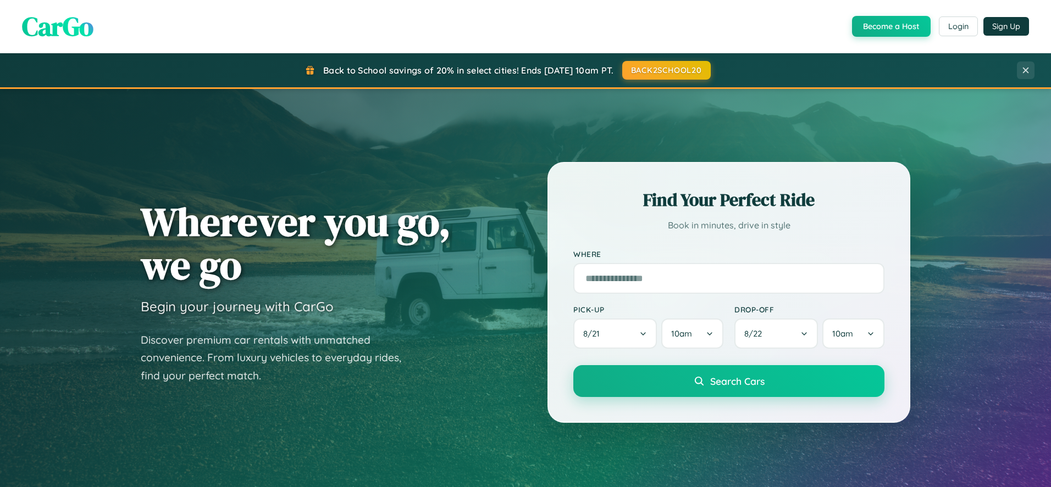  What do you see at coordinates (615, 334) in the screenshot?
I see `button: 8/21` at bounding box center [615, 334].